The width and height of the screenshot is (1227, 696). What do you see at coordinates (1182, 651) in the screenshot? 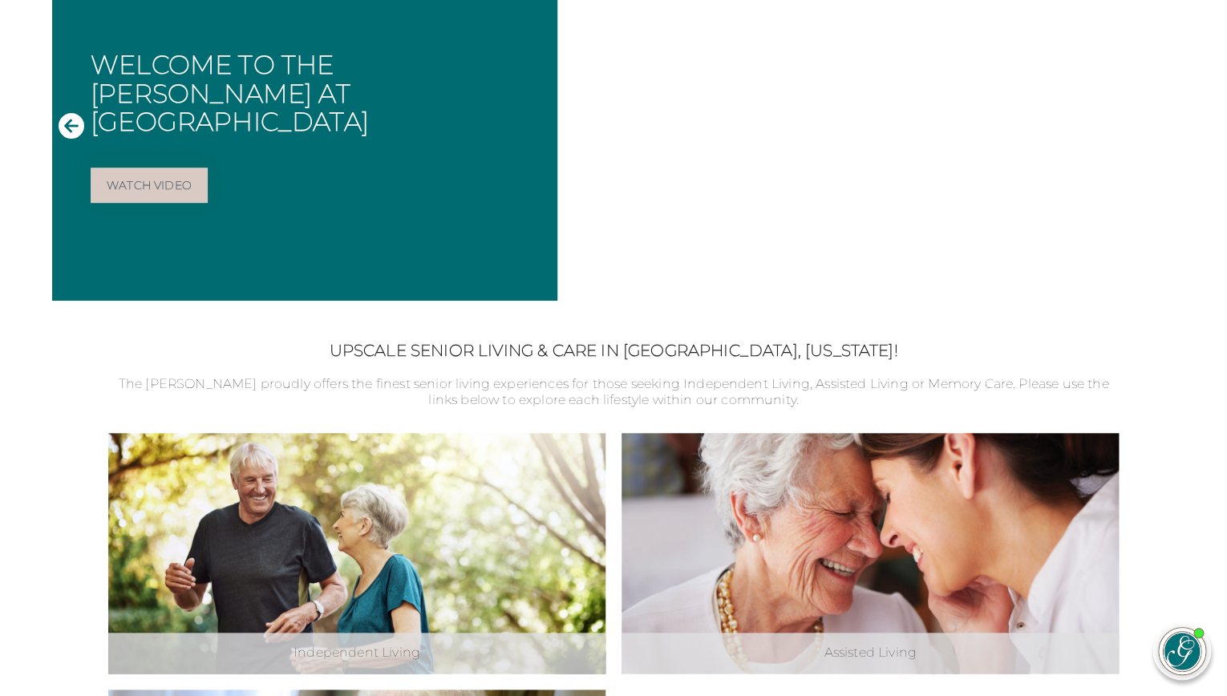
I see `img: avatar` at bounding box center [1182, 651].